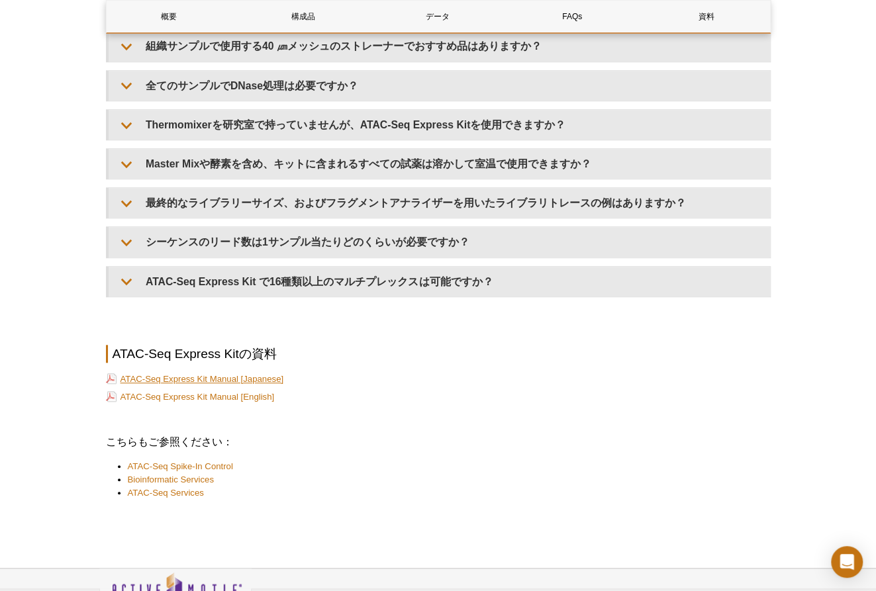 This screenshot has height=591, width=876. Describe the element at coordinates (439, 164) in the screenshot. I see `summary: Master Mixや酵素を含め、キットに含まれるすべての試薬は溶かして室温で使用できますか？` at that location.